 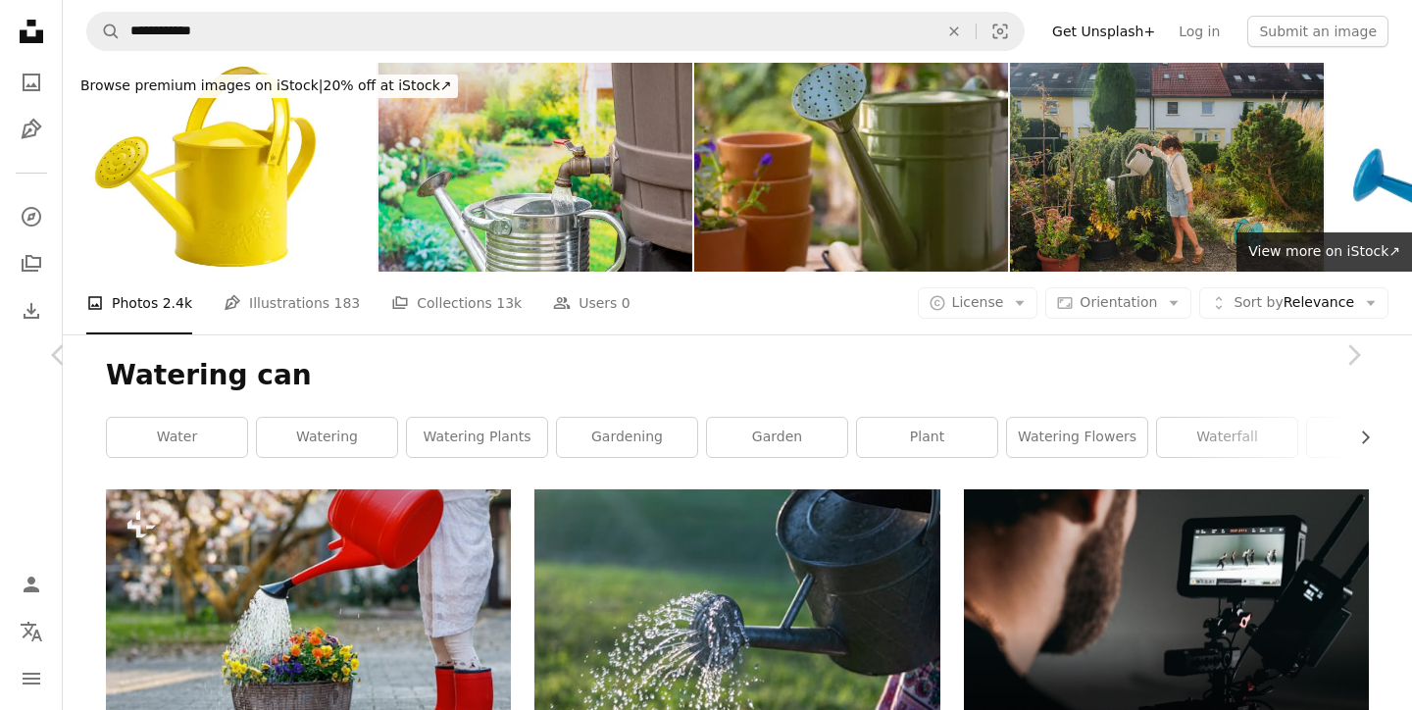 What do you see at coordinates (220, 167) in the screenshot?
I see `img: Watering Can (Click for more)` at bounding box center [220, 167].